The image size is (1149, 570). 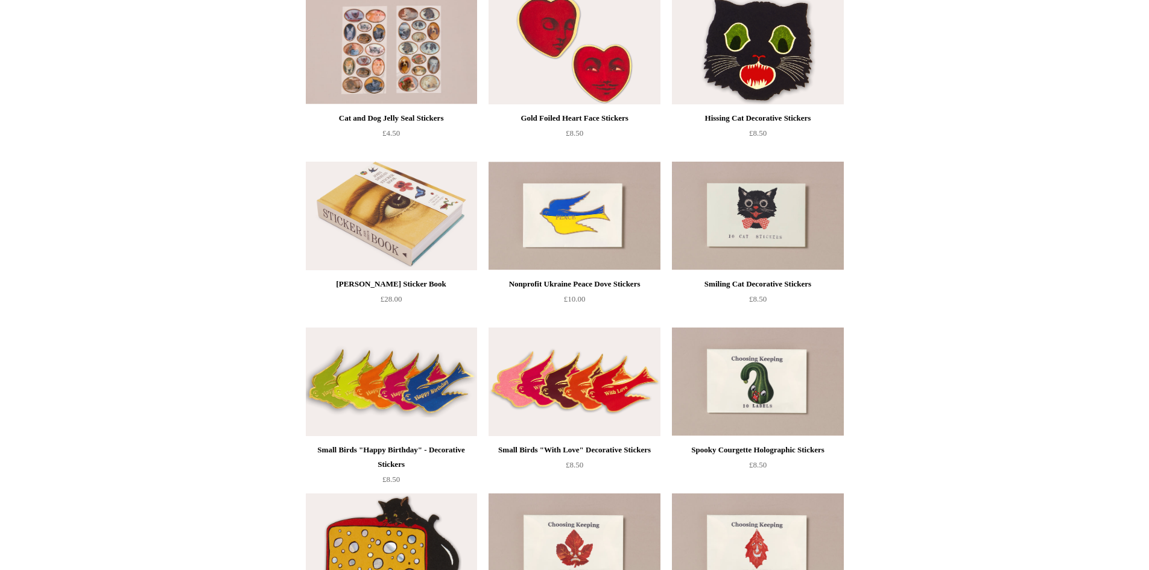 What do you see at coordinates (574, 382) in the screenshot?
I see `img: Small Birds "With Love" Decorative Stickers` at bounding box center [574, 382].